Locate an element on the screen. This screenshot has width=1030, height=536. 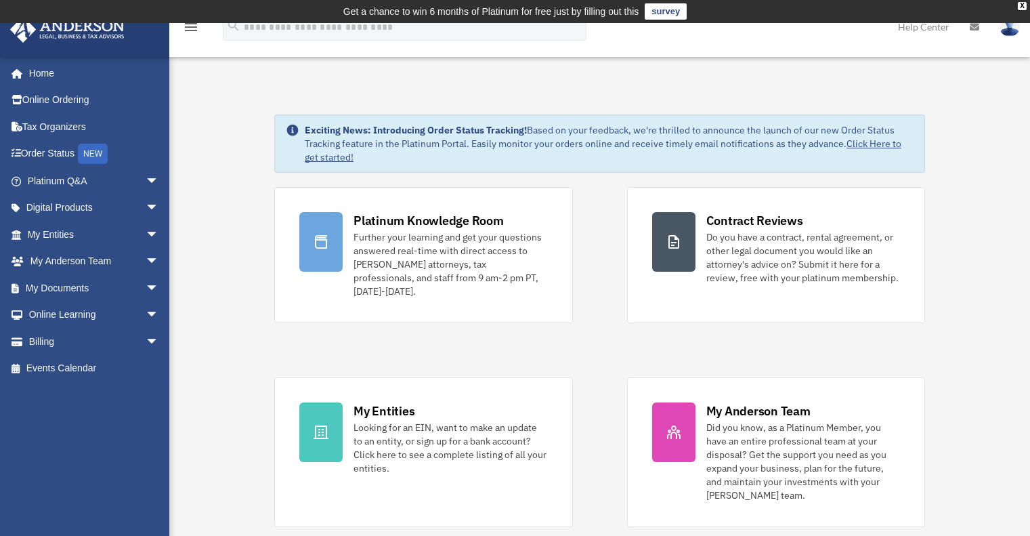
div: Looking for an EIN, want to make an update to an entity, or sign up for a bank account? Click her... is located at coordinates (450, 447).